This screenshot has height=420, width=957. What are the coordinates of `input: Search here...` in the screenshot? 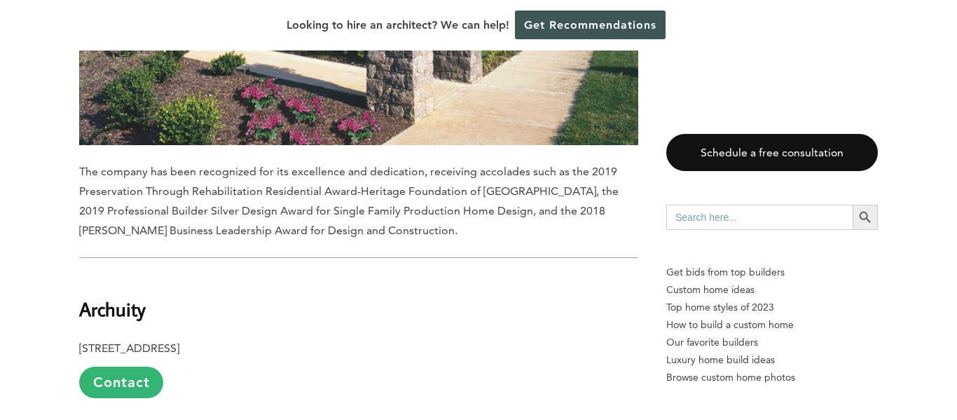 It's located at (759, 217).